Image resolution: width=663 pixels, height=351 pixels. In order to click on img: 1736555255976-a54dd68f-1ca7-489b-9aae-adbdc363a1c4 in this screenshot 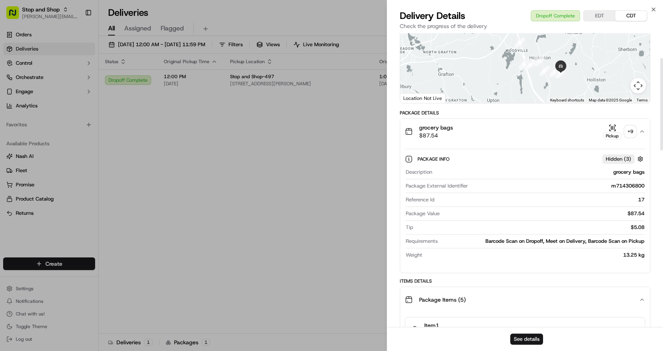, I will do `click(15, 82)`.